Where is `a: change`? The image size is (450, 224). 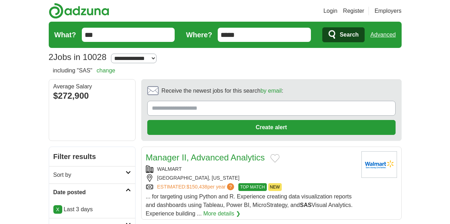
a: change is located at coordinates (106, 70).